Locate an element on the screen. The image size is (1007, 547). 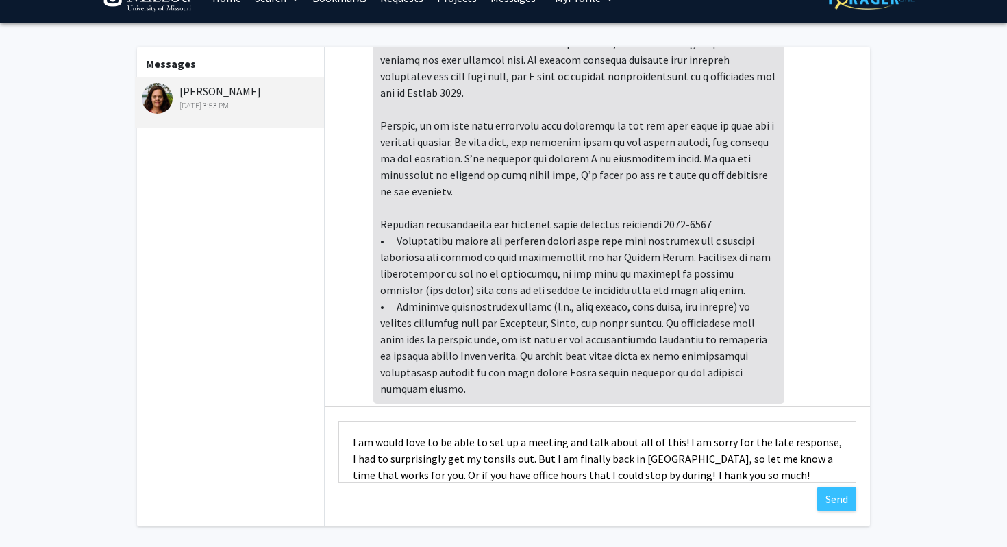
button: Send is located at coordinates (837, 499).